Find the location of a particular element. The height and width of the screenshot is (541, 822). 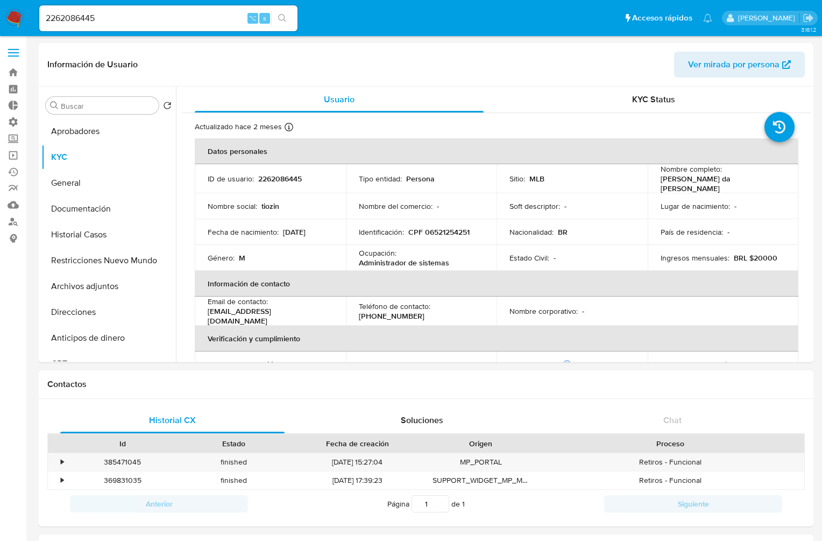

p: MLB is located at coordinates (537, 179).